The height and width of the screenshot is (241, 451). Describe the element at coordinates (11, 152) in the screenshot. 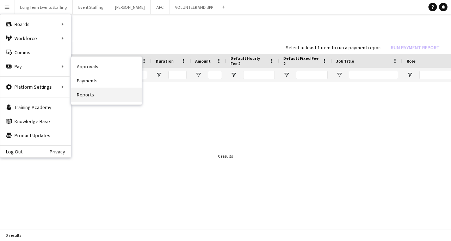

I see `a: Log Out` at that location.